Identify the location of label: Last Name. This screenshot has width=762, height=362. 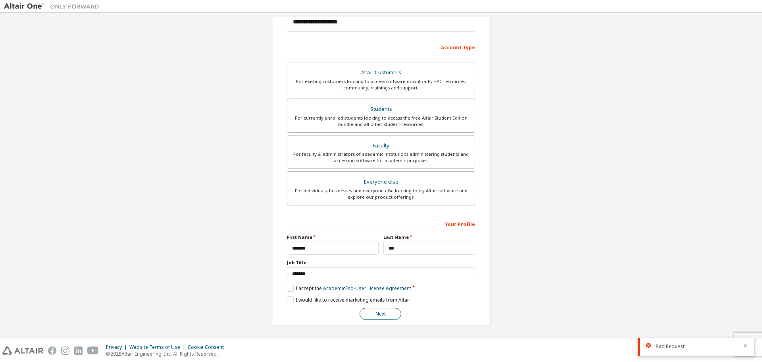
(429, 237).